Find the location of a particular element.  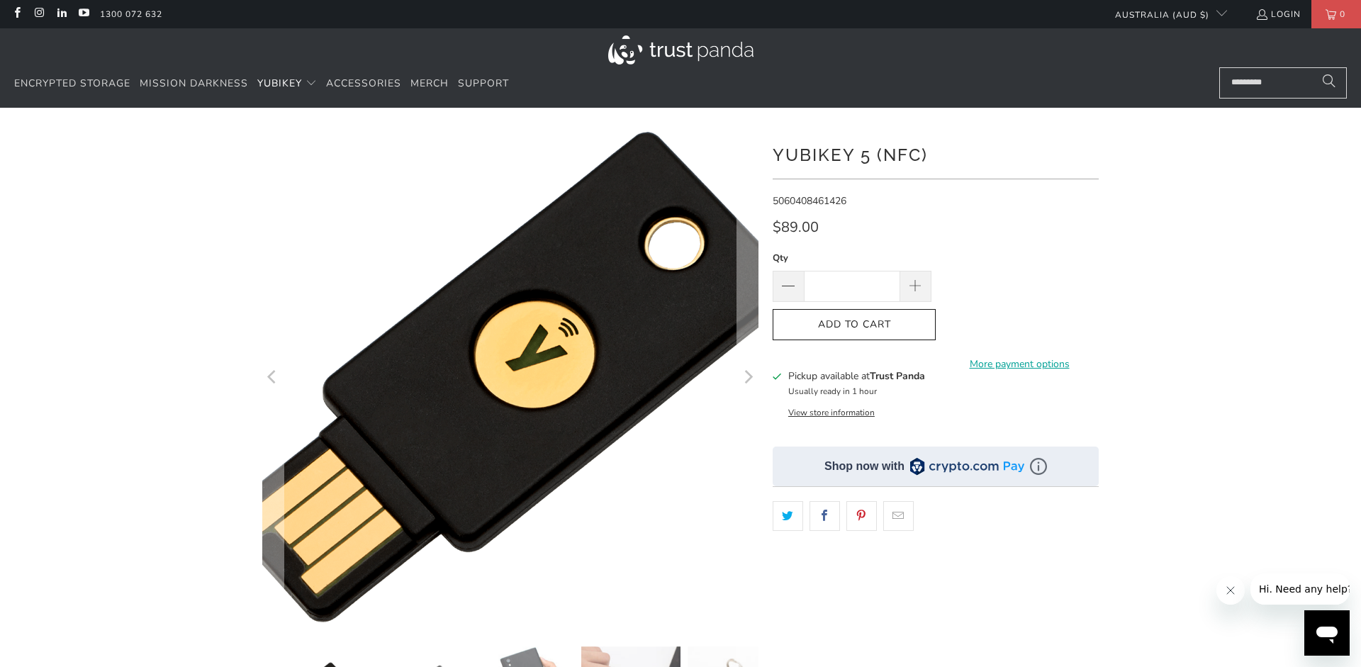

span: Encrypted Storage is located at coordinates (72, 83).